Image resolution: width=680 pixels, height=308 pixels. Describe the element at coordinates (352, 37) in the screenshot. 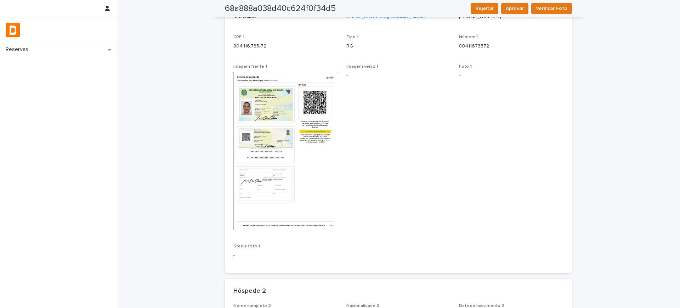

I see `span: Tipo 1` at that location.